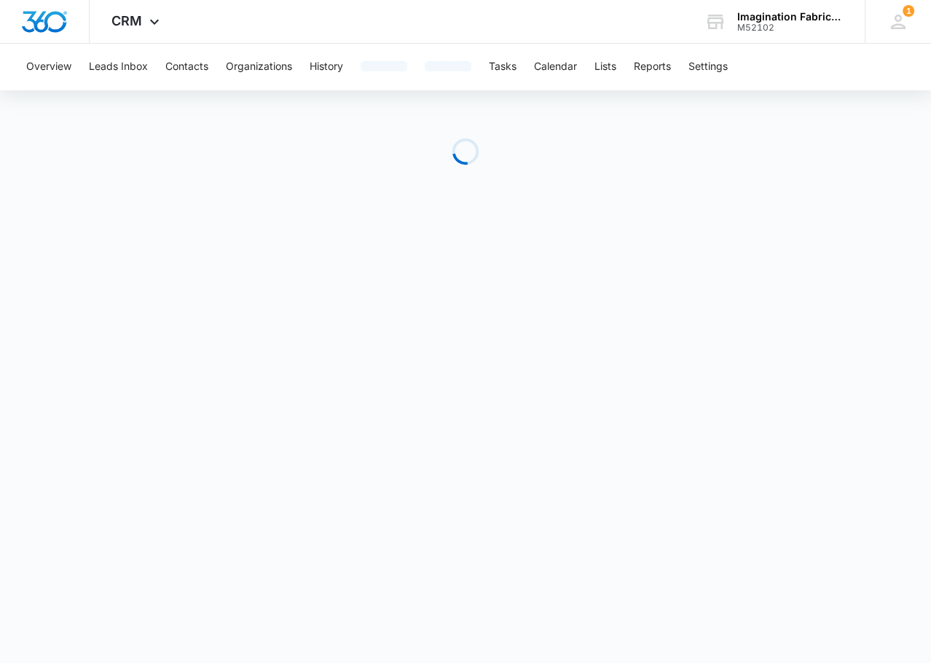 The width and height of the screenshot is (931, 663). I want to click on button: History, so click(326, 67).